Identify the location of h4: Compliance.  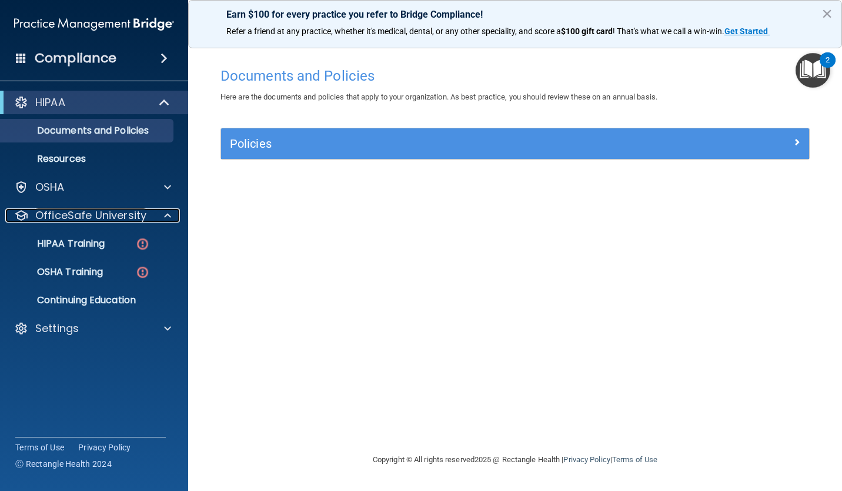
(75, 58).